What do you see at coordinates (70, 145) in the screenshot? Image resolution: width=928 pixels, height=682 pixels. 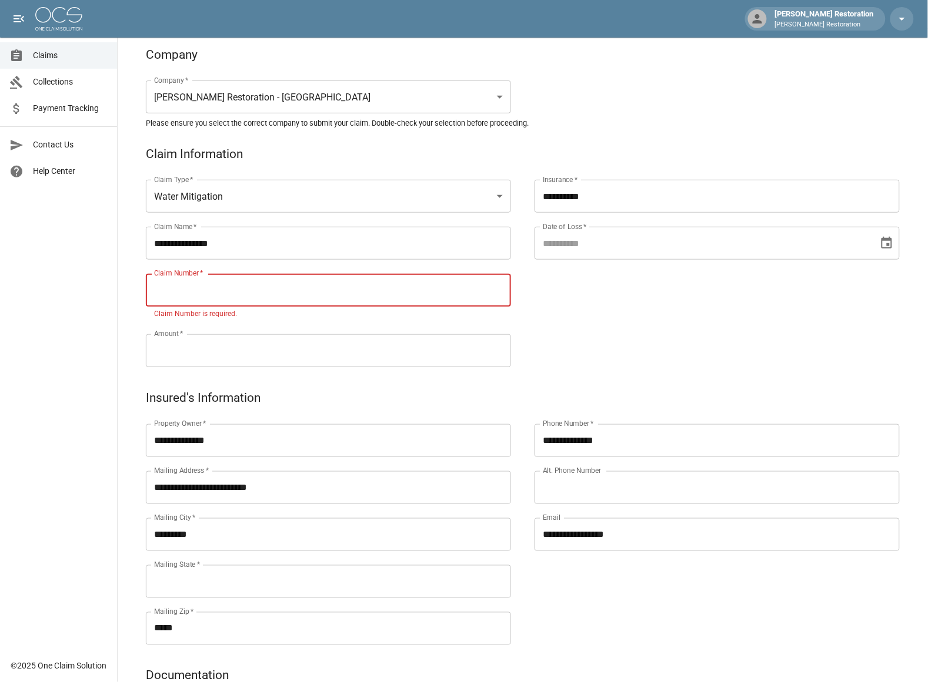 I see `span: Contact Us` at bounding box center [70, 145].